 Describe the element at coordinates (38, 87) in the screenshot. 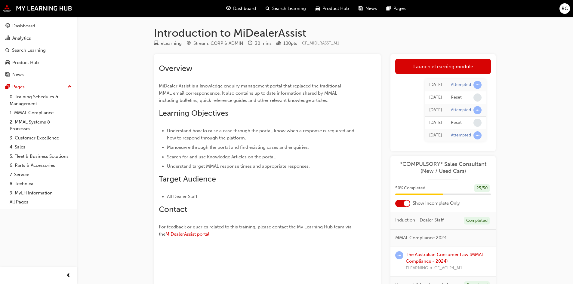

I see `button: Pages` at that location.